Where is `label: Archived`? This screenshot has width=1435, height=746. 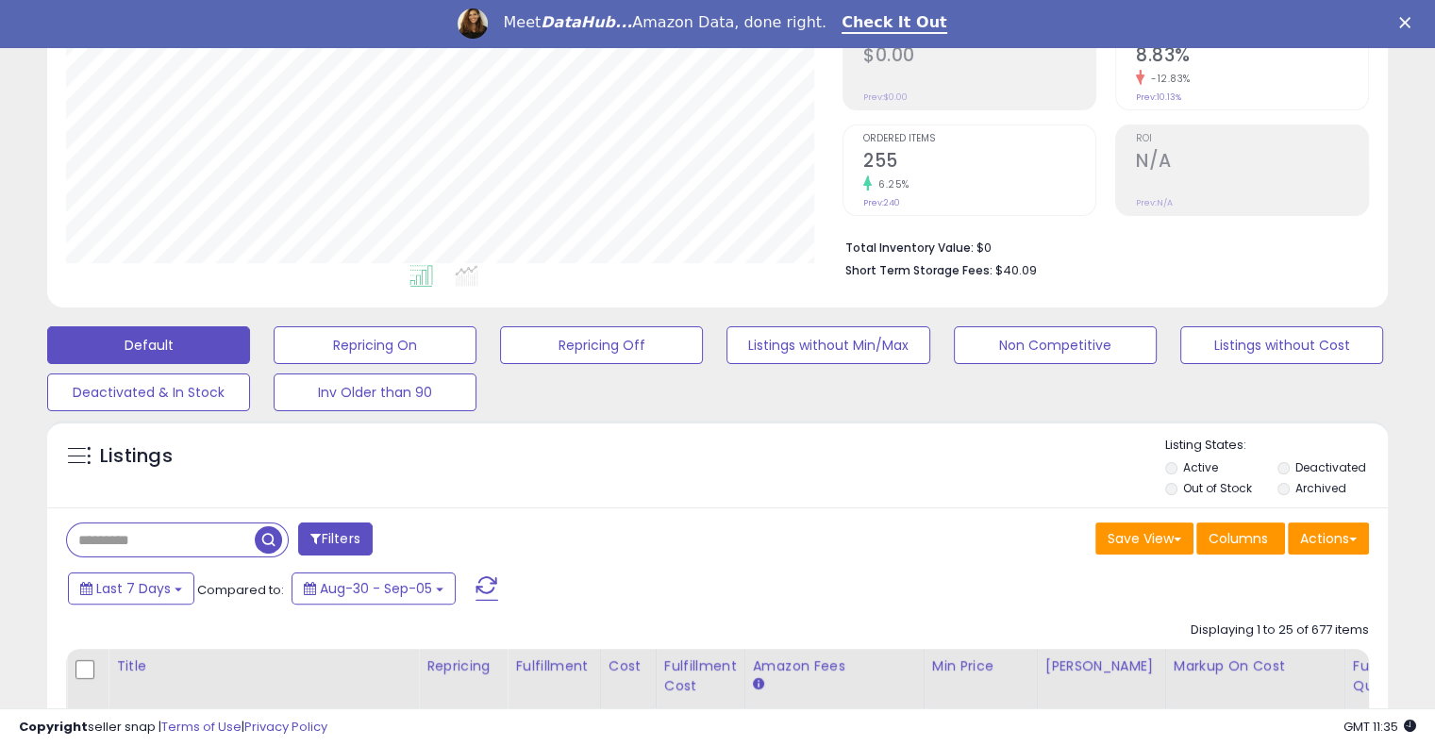
label: Archived is located at coordinates (1320, 488).